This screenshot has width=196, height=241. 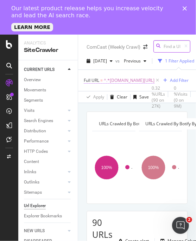 I want to click on div: Explorer Bookmarks, so click(x=43, y=216).